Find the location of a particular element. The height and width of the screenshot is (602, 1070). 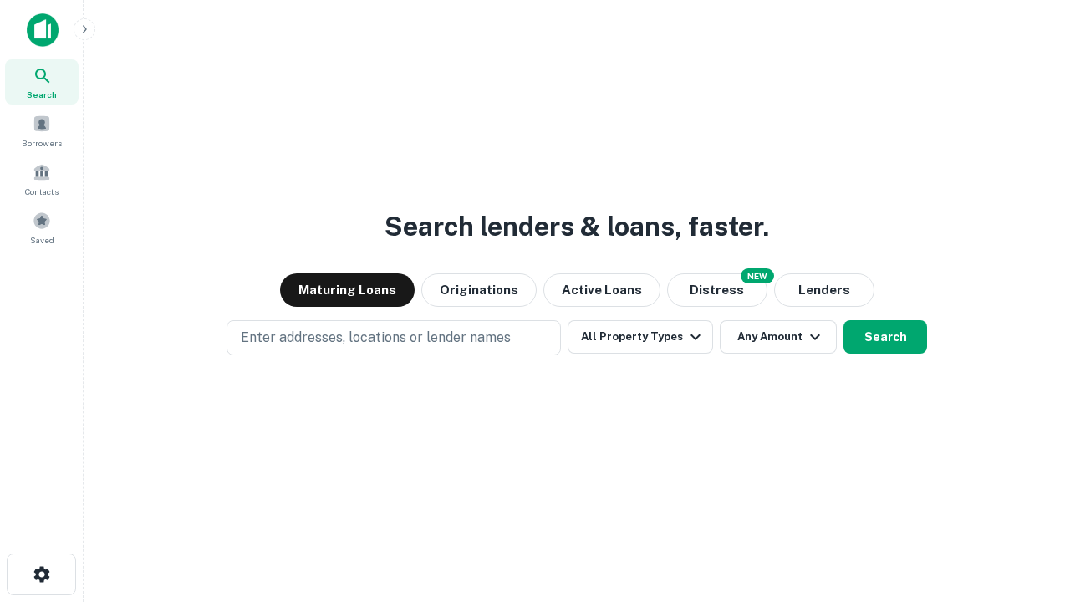

span: Borrowers is located at coordinates (42, 143).